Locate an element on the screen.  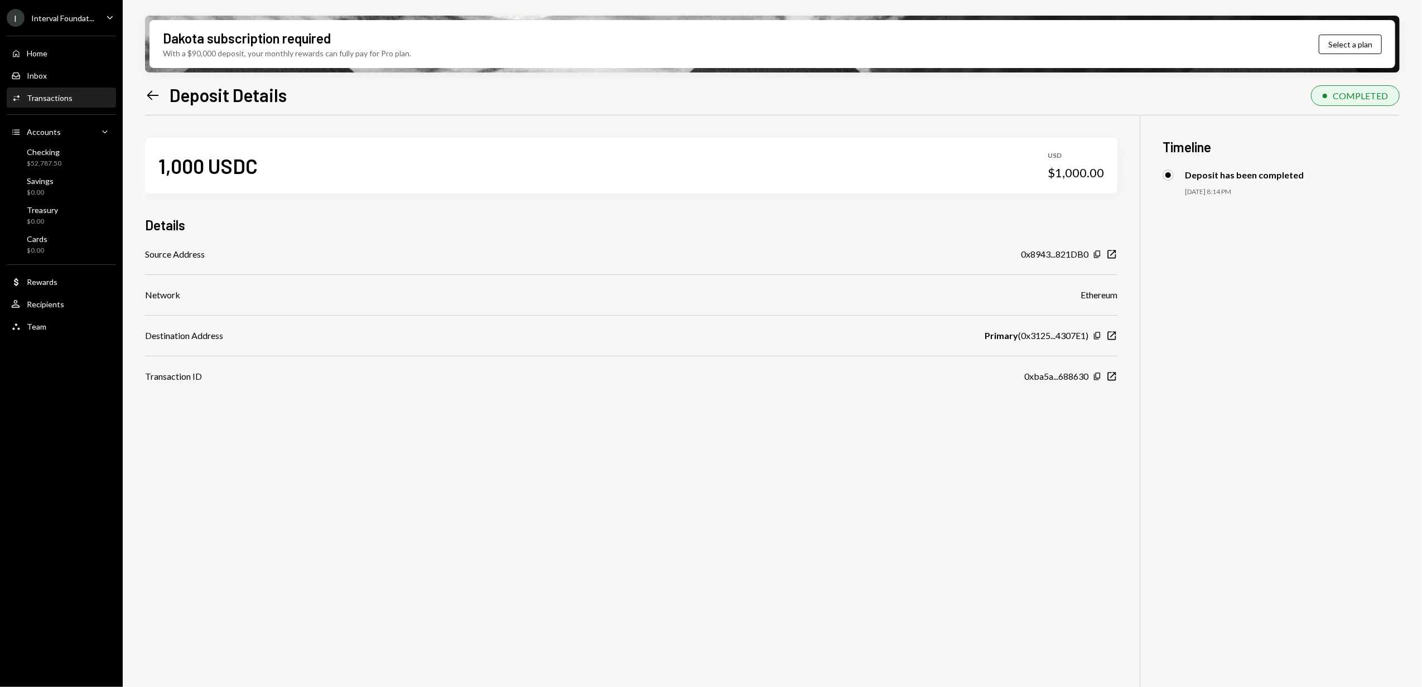
div: USD is located at coordinates (1076, 156).